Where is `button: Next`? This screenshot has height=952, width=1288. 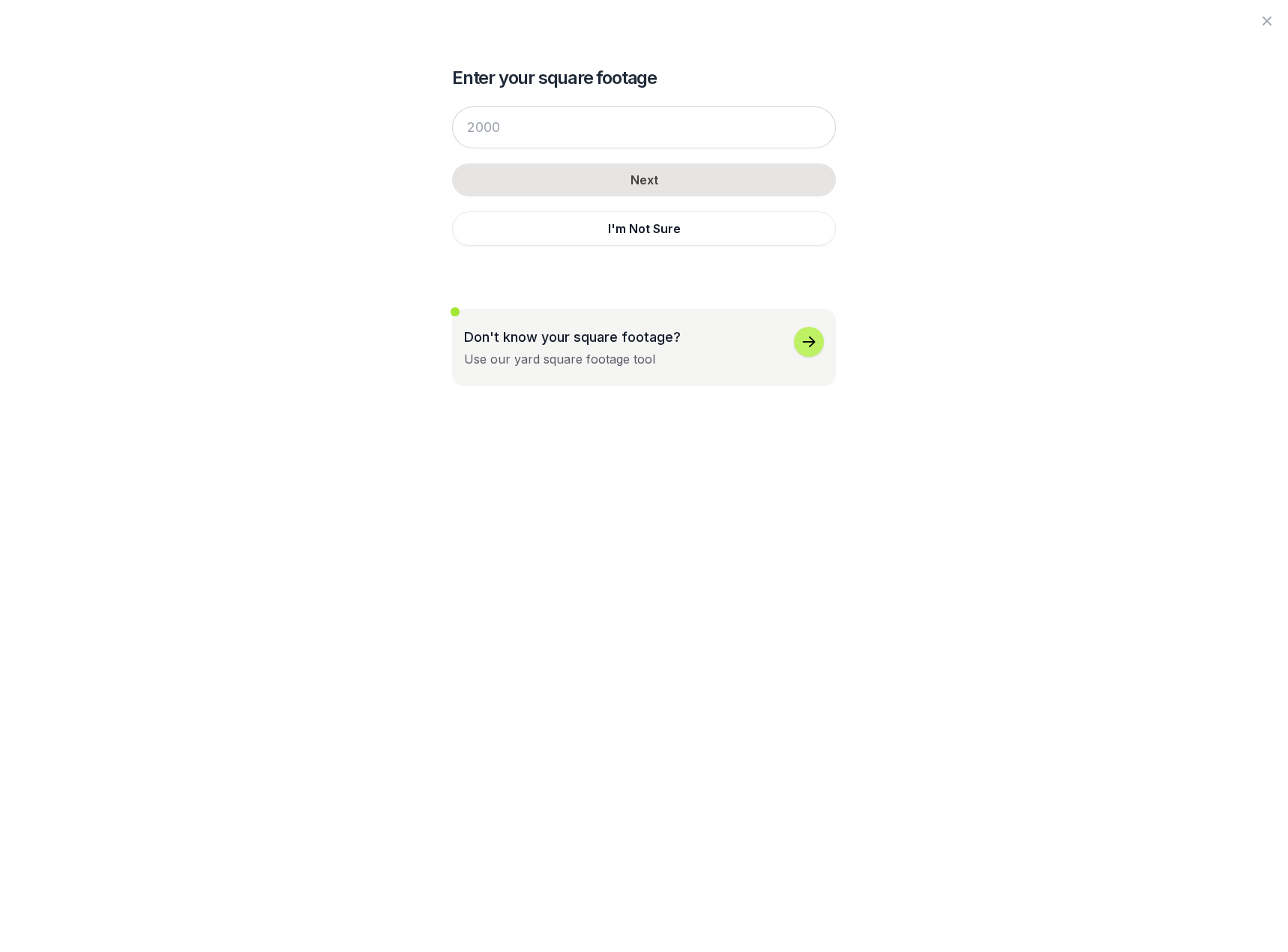
button: Next is located at coordinates (644, 180).